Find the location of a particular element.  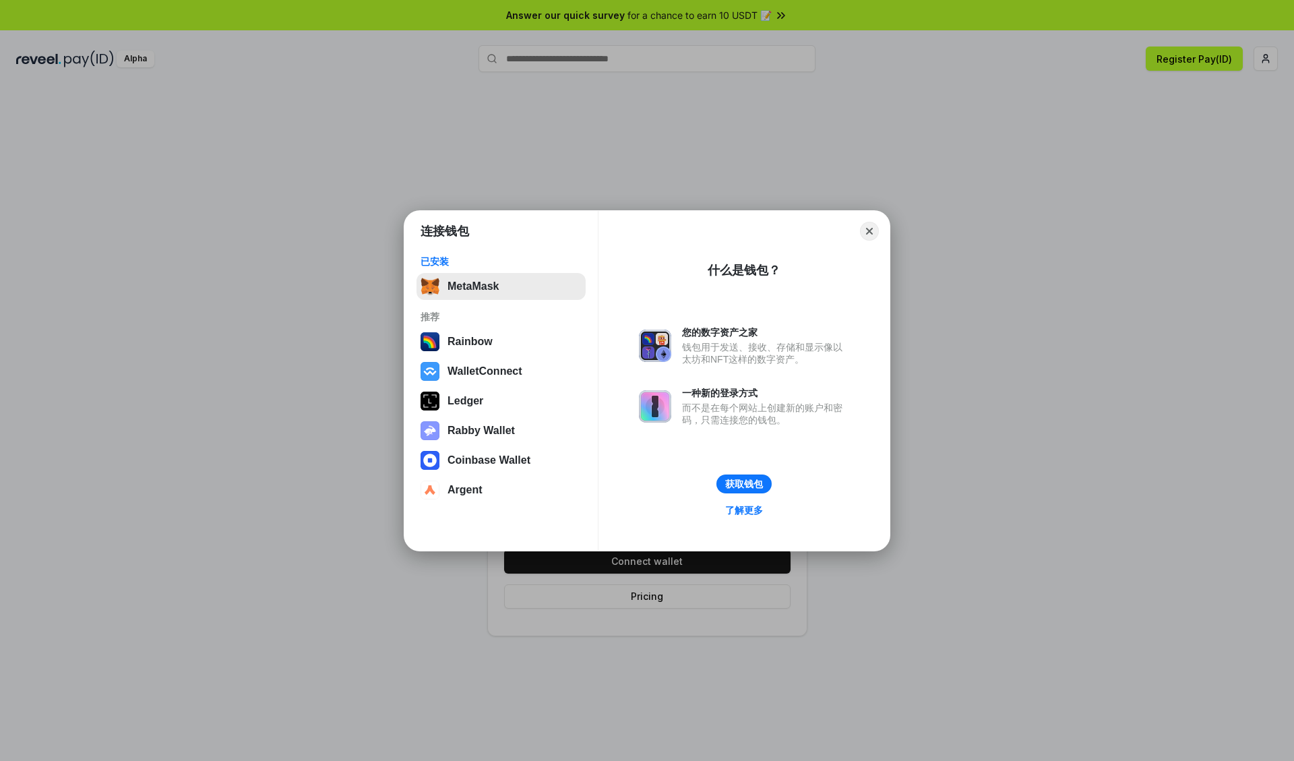

div: 获取钱包 is located at coordinates (744, 484).